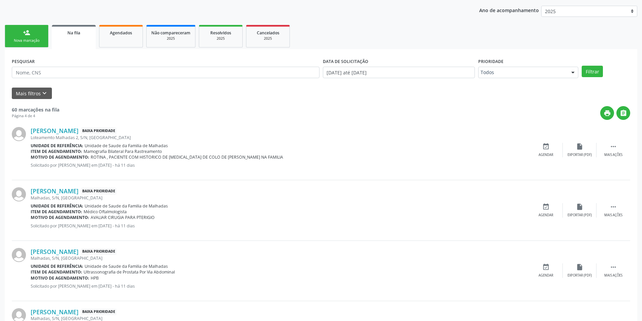 The height and width of the screenshot is (321, 642). I want to click on strong: 60 marcações na fila, so click(35, 109).